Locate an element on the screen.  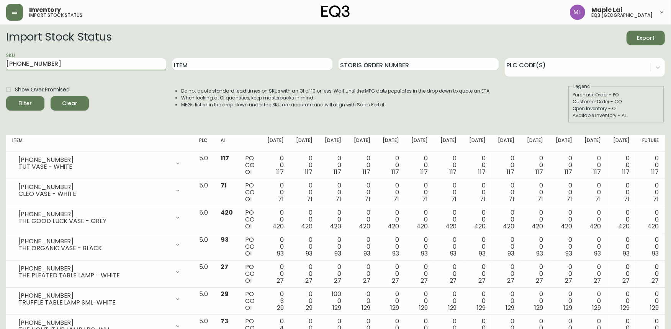
div: THE ORGANIC VASE - BLACK is located at coordinates (94, 249).